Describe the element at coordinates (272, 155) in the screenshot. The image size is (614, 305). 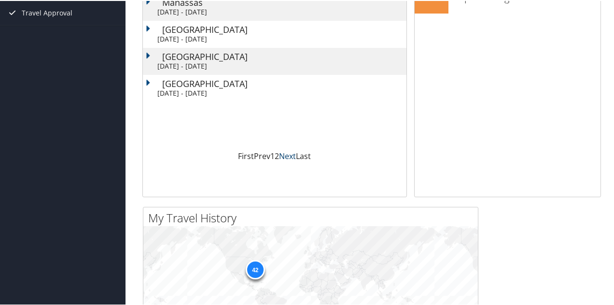
I see `a: 1` at that location.